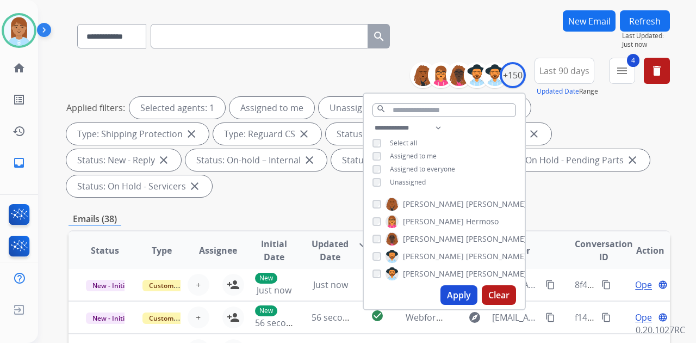 This screenshot has width=696, height=343. Describe the element at coordinates (633, 60) in the screenshot. I see `span: 4` at that location.